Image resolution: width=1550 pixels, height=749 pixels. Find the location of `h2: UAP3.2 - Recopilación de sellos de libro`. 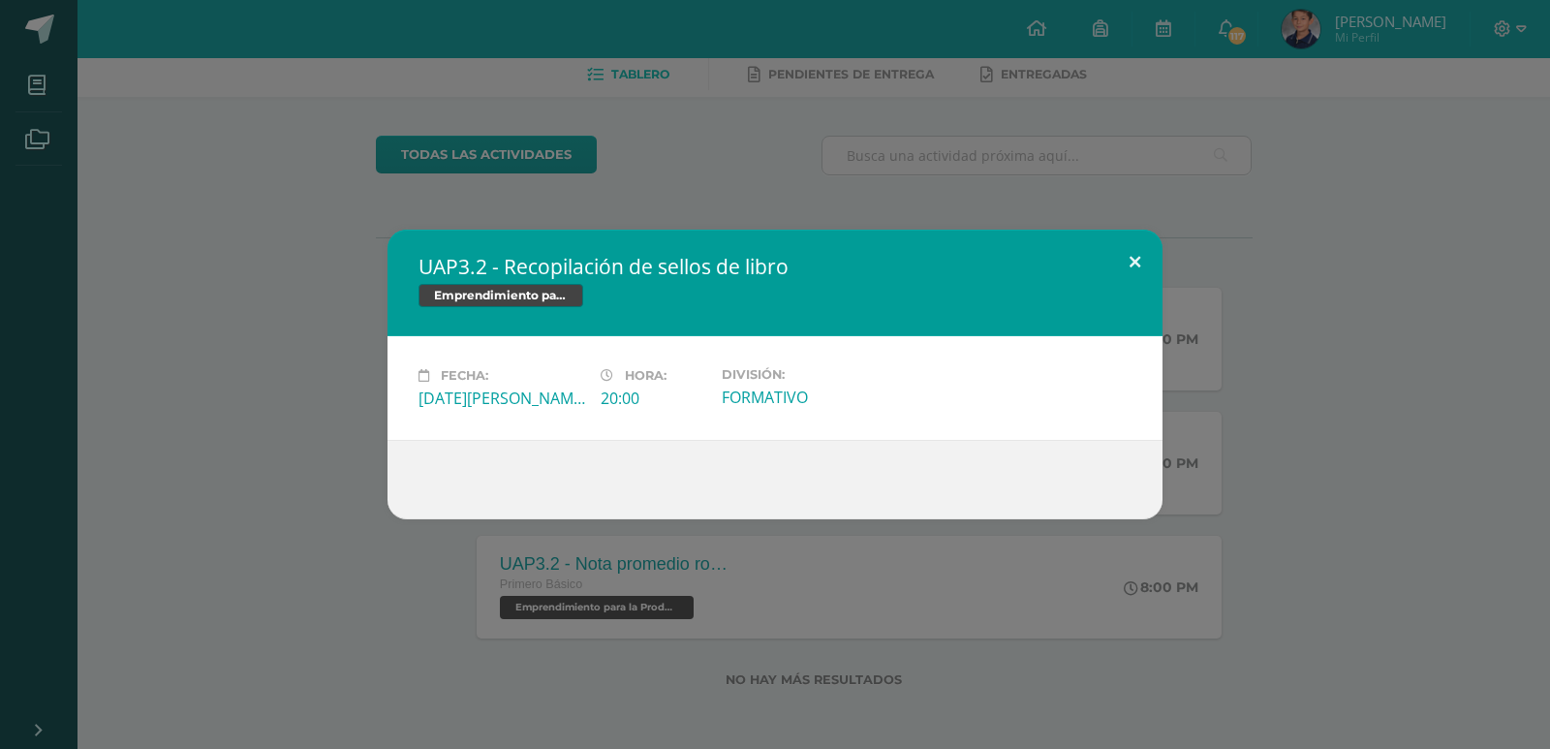

h2: UAP3.2 - Recopilación de sellos de libro is located at coordinates (775, 266).